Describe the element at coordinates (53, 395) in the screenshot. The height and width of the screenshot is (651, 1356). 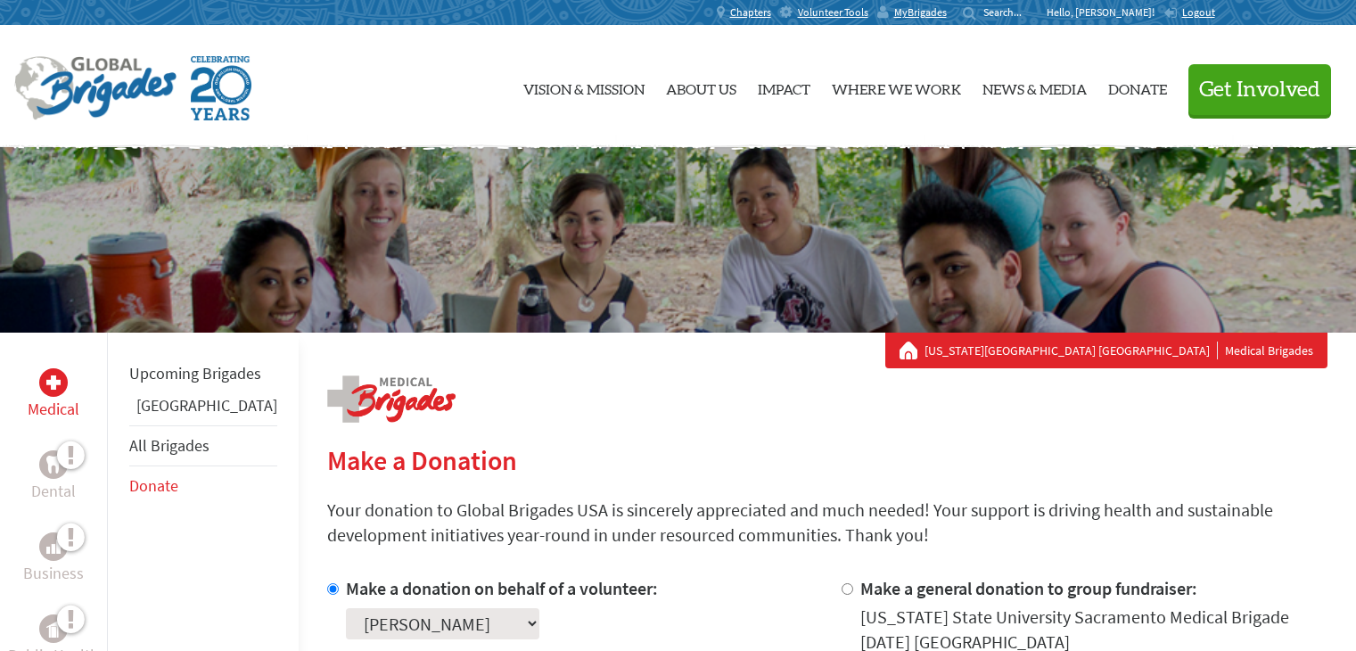
I see `a: MedicalMedical` at that location.